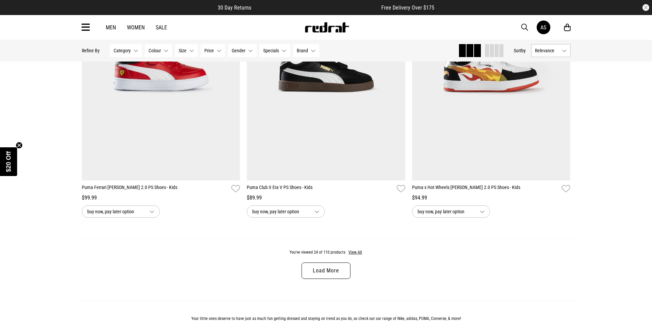 The width and height of the screenshot is (652, 323). Describe the element at coordinates (155, 51) in the screenshot. I see `span: Colour` at that location.